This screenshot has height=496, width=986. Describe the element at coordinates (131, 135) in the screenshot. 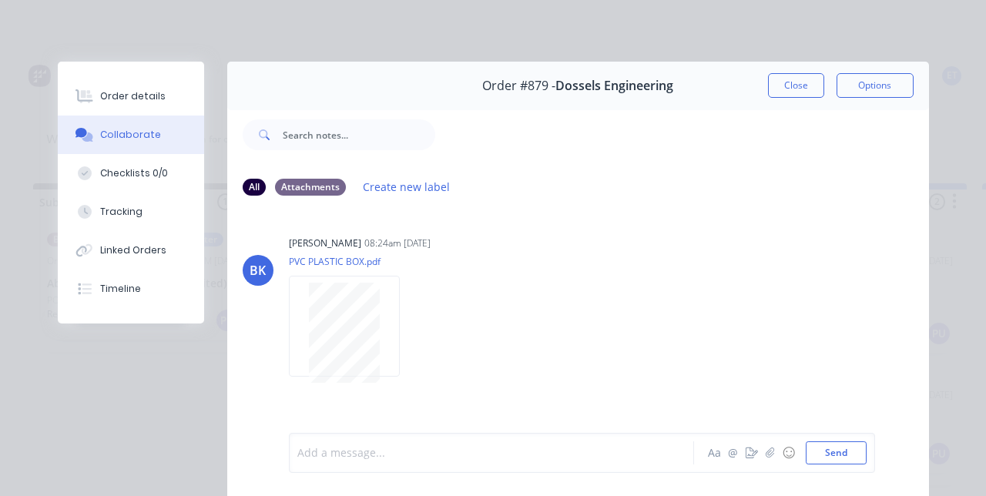

I see `button: Collaborate` at that location.